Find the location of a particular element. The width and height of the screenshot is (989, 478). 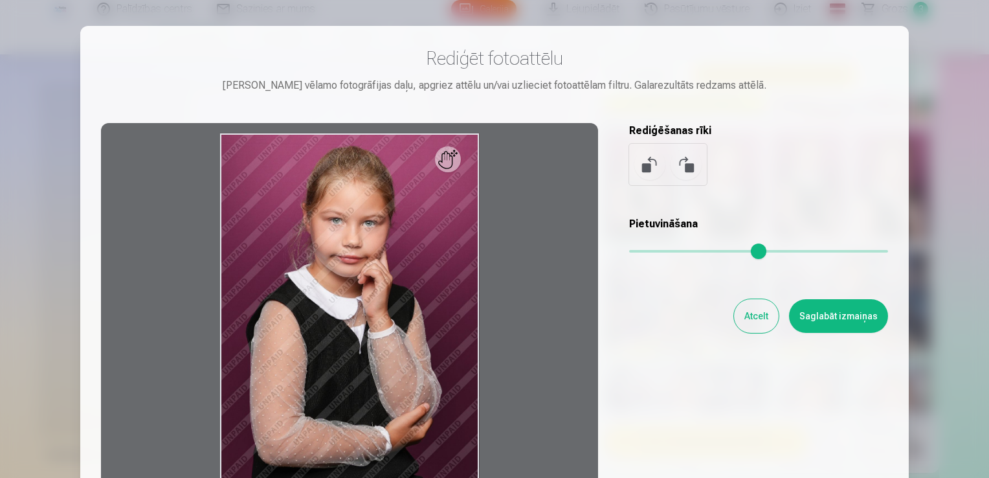

h5: Pietuvināšana is located at coordinates (759, 224).